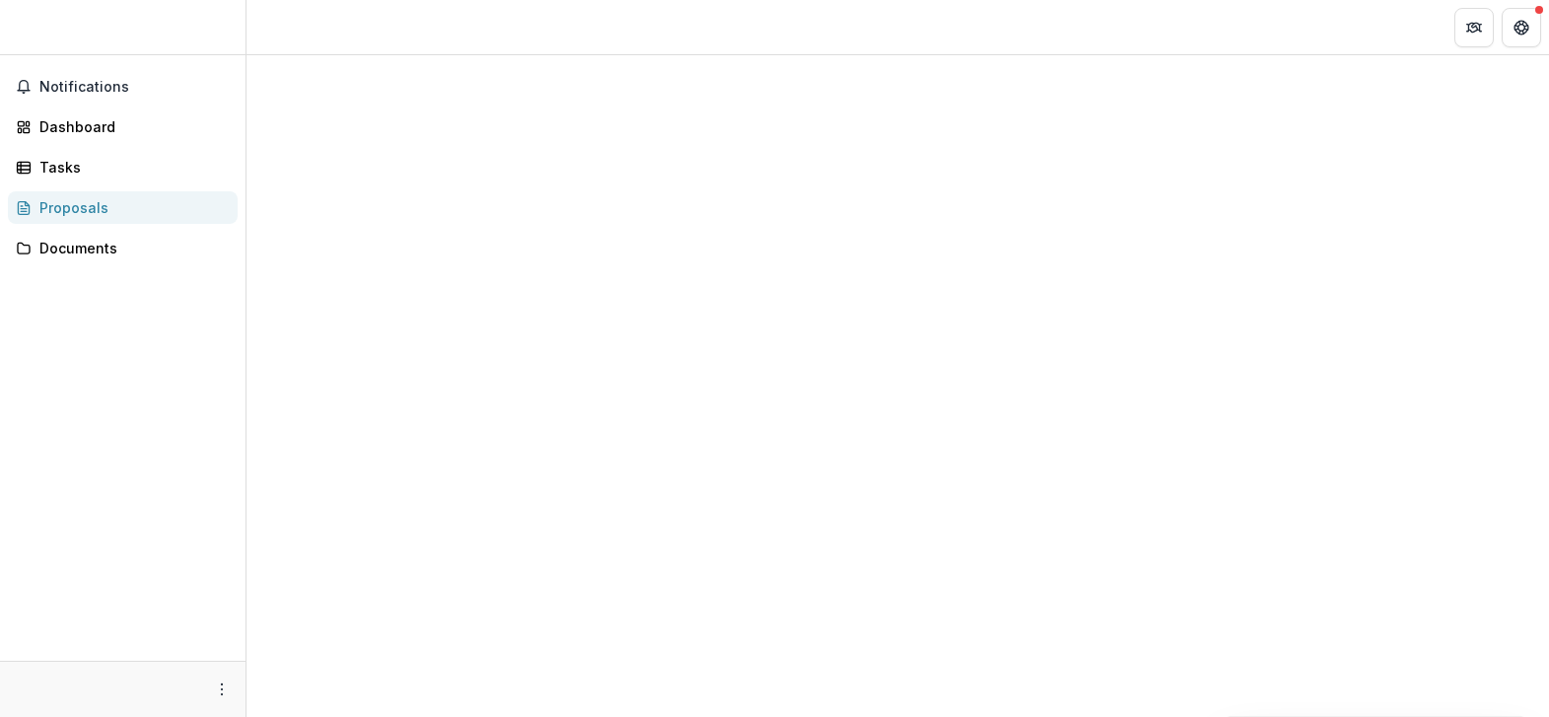  I want to click on span: Notifications, so click(134, 87).